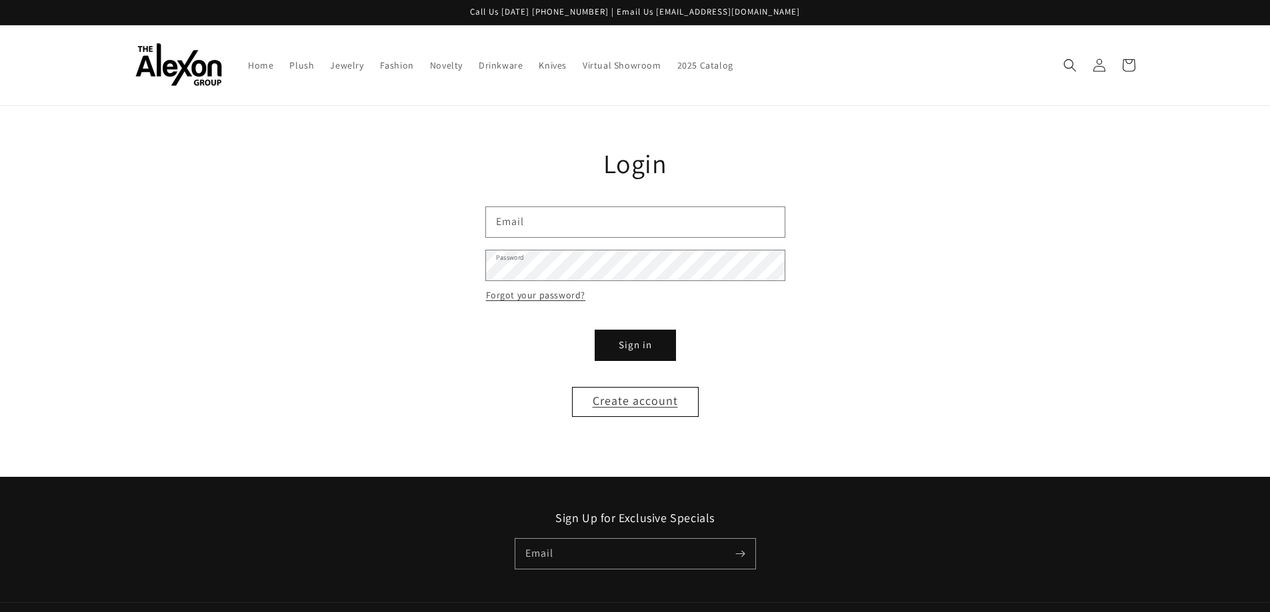 This screenshot has height=612, width=1270. Describe the element at coordinates (347, 65) in the screenshot. I see `a: Jewelry` at that location.